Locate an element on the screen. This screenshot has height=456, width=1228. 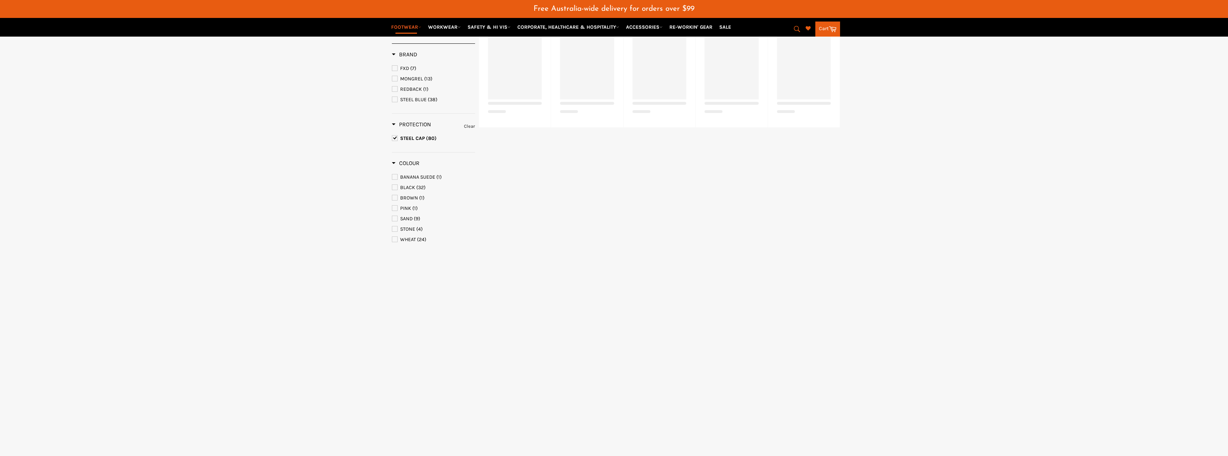
span: (38) is located at coordinates (432, 99).